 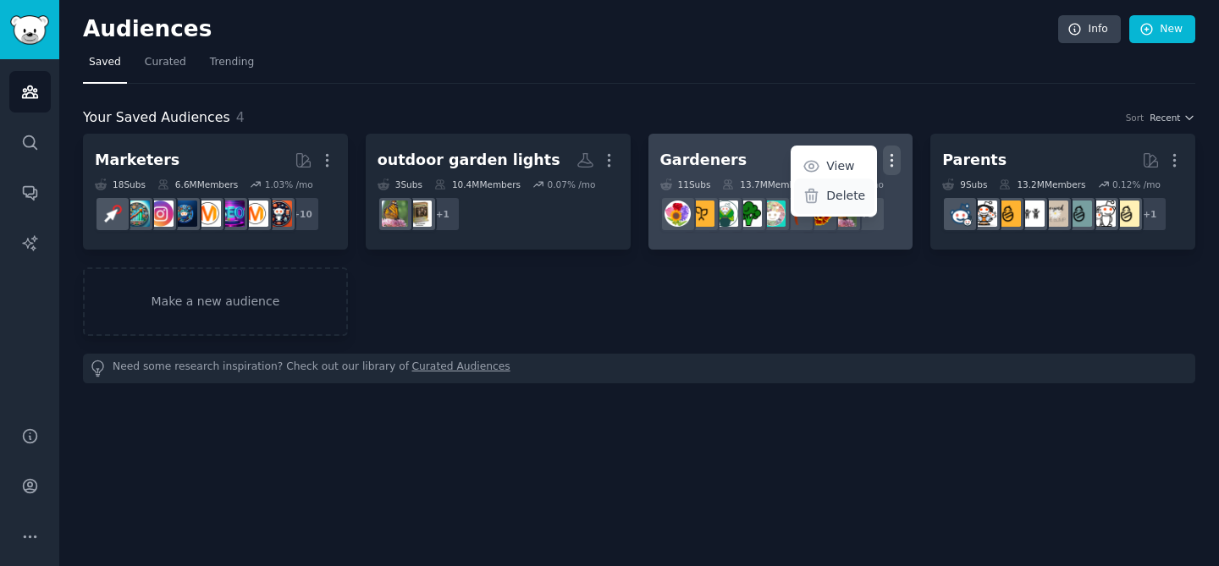 I want to click on img: Affiliatemarketing, so click(x=136, y=213).